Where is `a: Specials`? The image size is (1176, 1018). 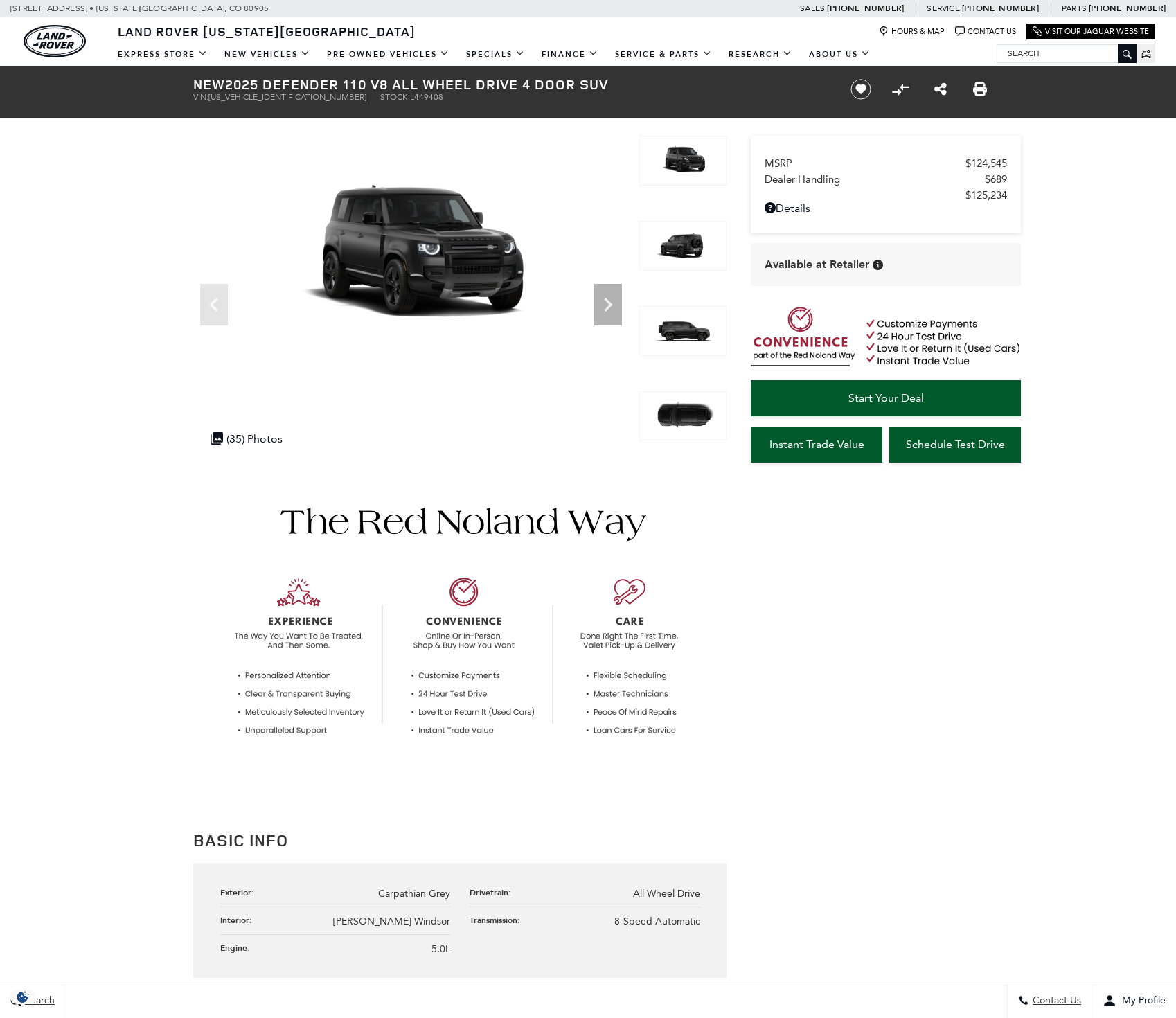 a: Specials is located at coordinates (495, 54).